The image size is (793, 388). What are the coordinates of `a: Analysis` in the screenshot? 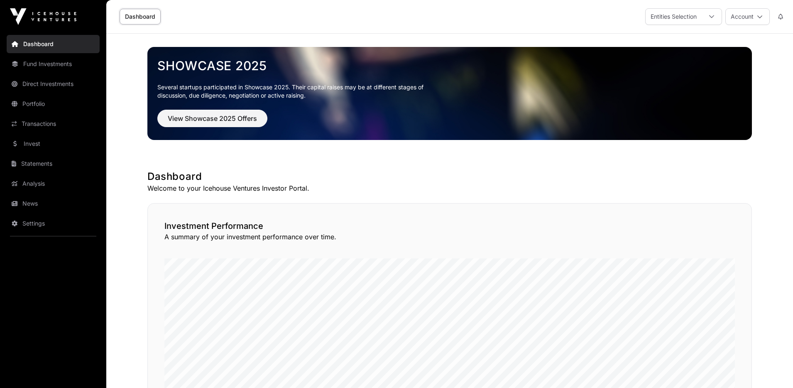 It's located at (53, 184).